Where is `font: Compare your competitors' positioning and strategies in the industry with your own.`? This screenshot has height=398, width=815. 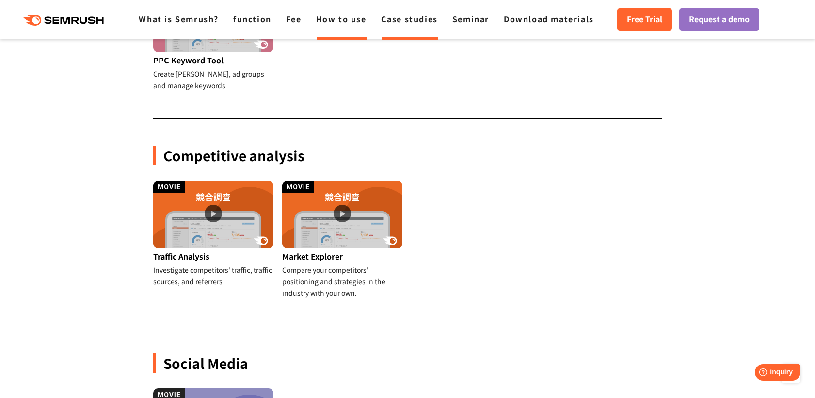
font: Compare your competitors' positioning and strategies in the industry with your own. is located at coordinates (333, 282).